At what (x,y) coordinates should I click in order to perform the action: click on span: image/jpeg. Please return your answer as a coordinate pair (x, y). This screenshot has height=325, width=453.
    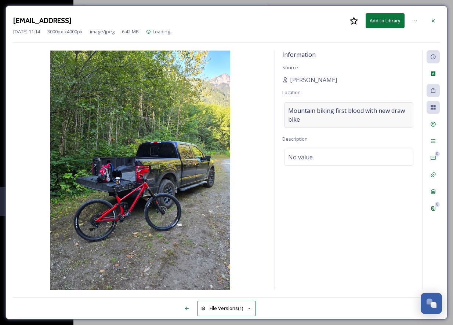
    Looking at the image, I should click on (102, 32).